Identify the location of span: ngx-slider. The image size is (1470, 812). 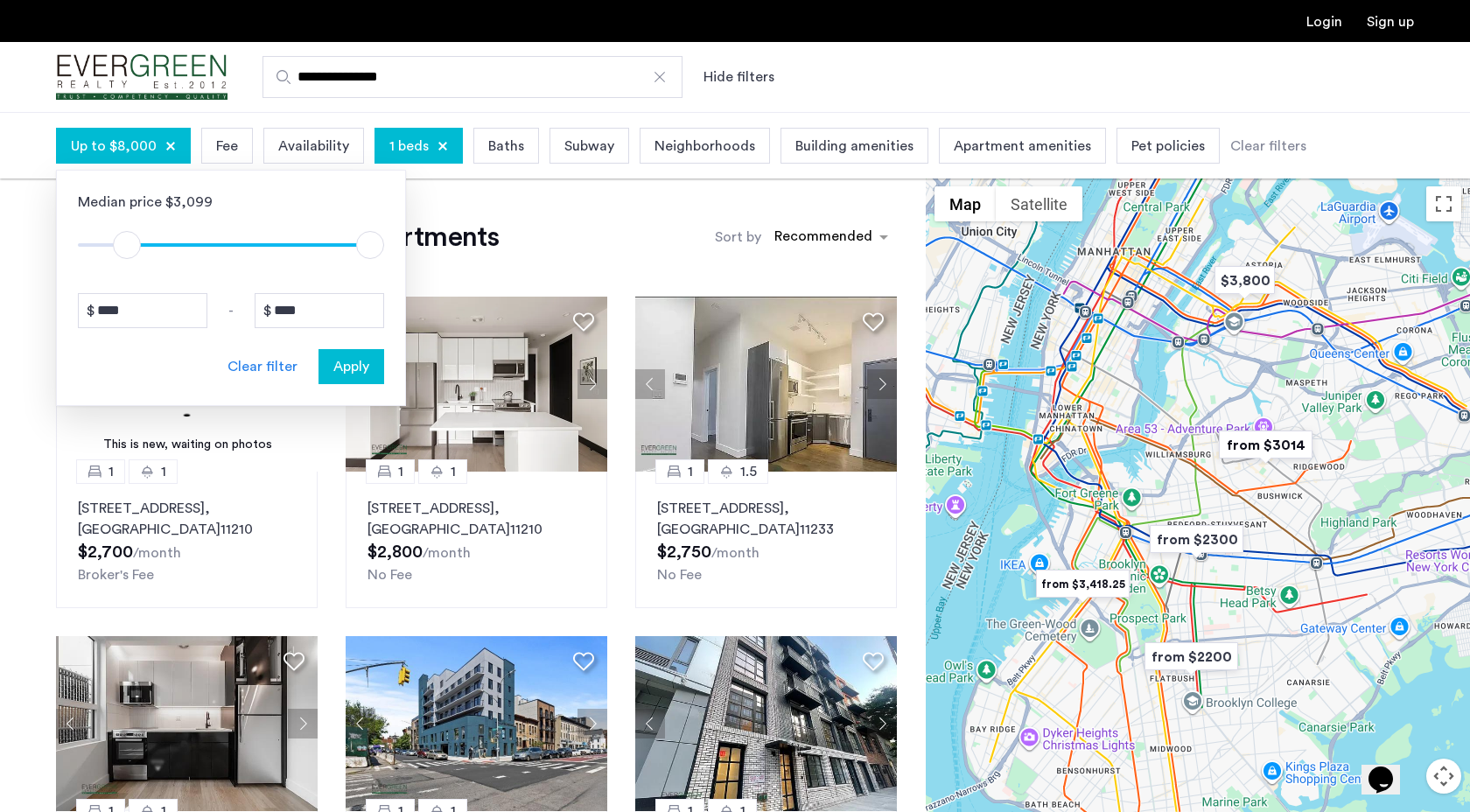
(127, 245).